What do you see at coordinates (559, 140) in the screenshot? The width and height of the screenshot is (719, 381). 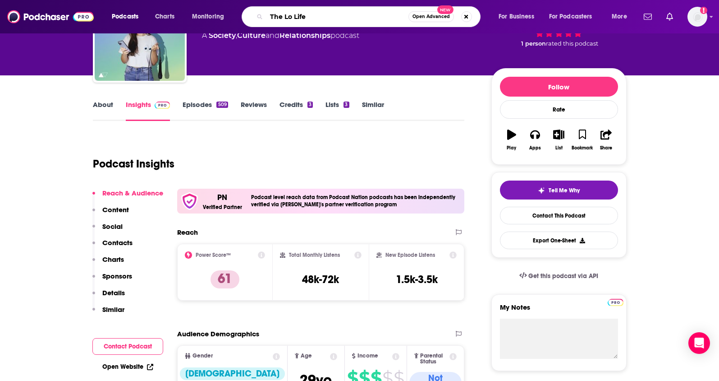 I see `button: List` at bounding box center [559, 140].